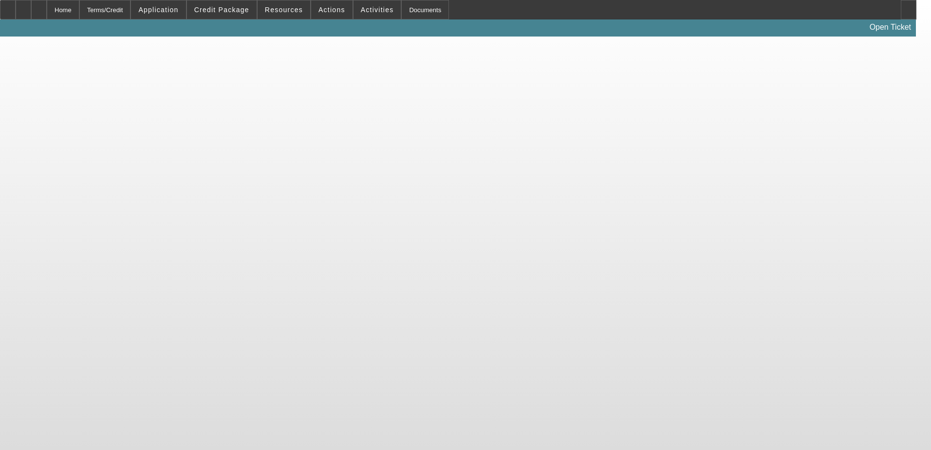 The width and height of the screenshot is (931, 450). I want to click on span: Resources, so click(284, 10).